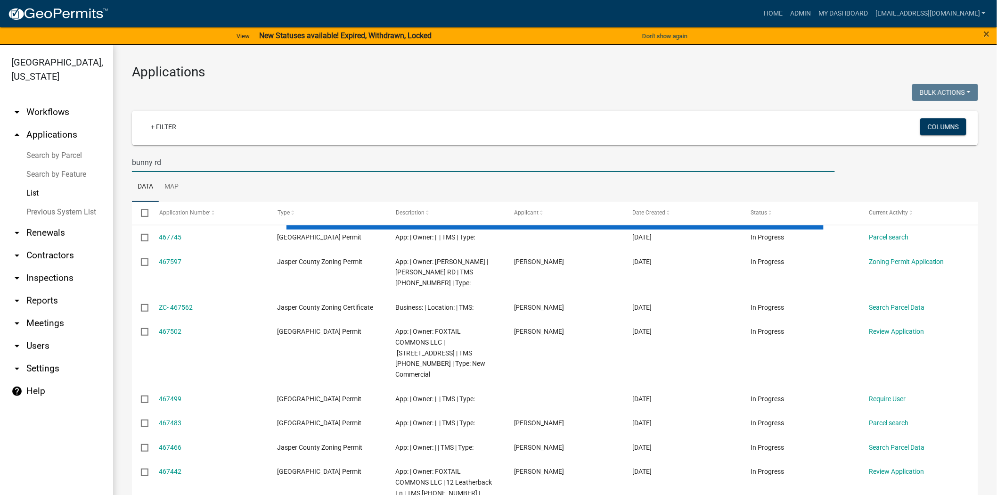 The image size is (997, 495). What do you see at coordinates (209, 213) in the screenshot?
I see `datatable-header-cell: Application Number` at bounding box center [209, 213].